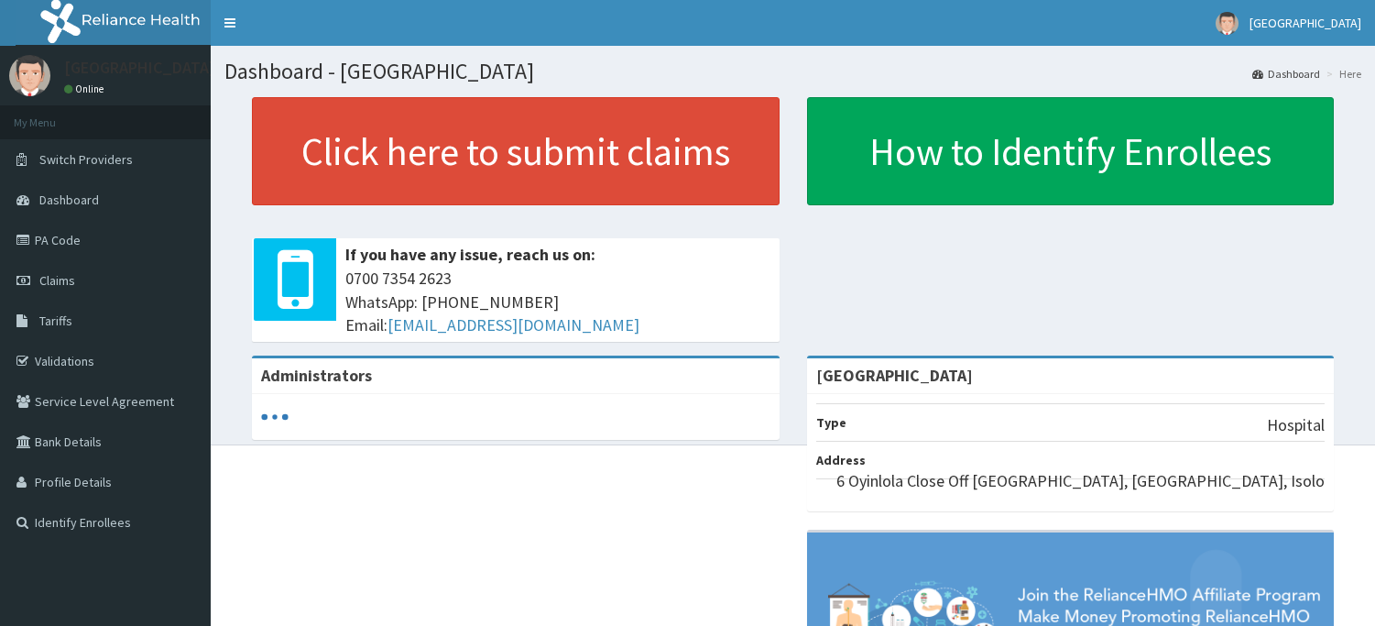  I want to click on b: Type, so click(831, 422).